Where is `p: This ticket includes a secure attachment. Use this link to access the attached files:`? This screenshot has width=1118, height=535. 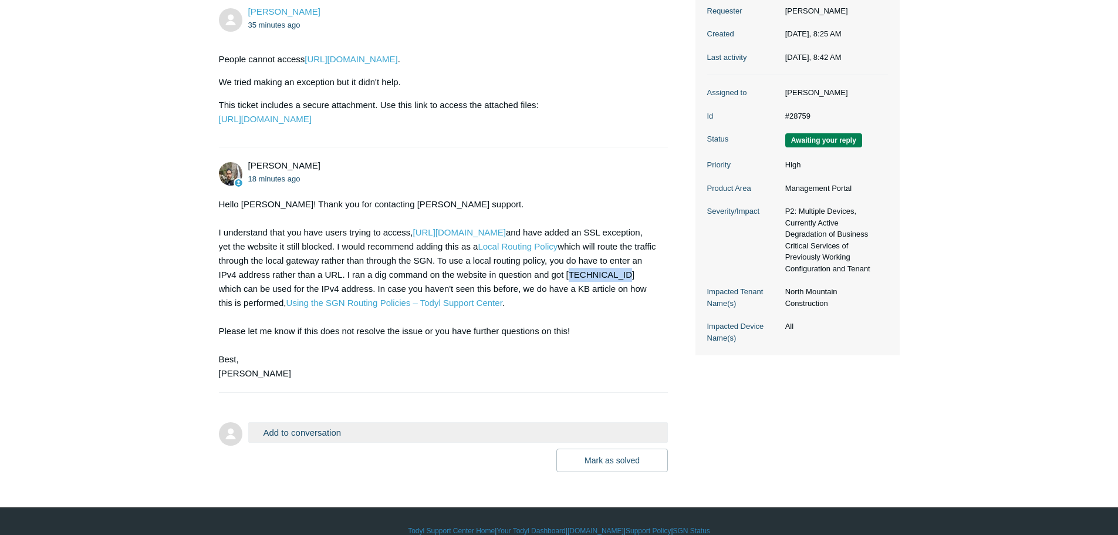 p: This ticket includes a secure attachment. Use this link to access the attached files: is located at coordinates (438, 112).